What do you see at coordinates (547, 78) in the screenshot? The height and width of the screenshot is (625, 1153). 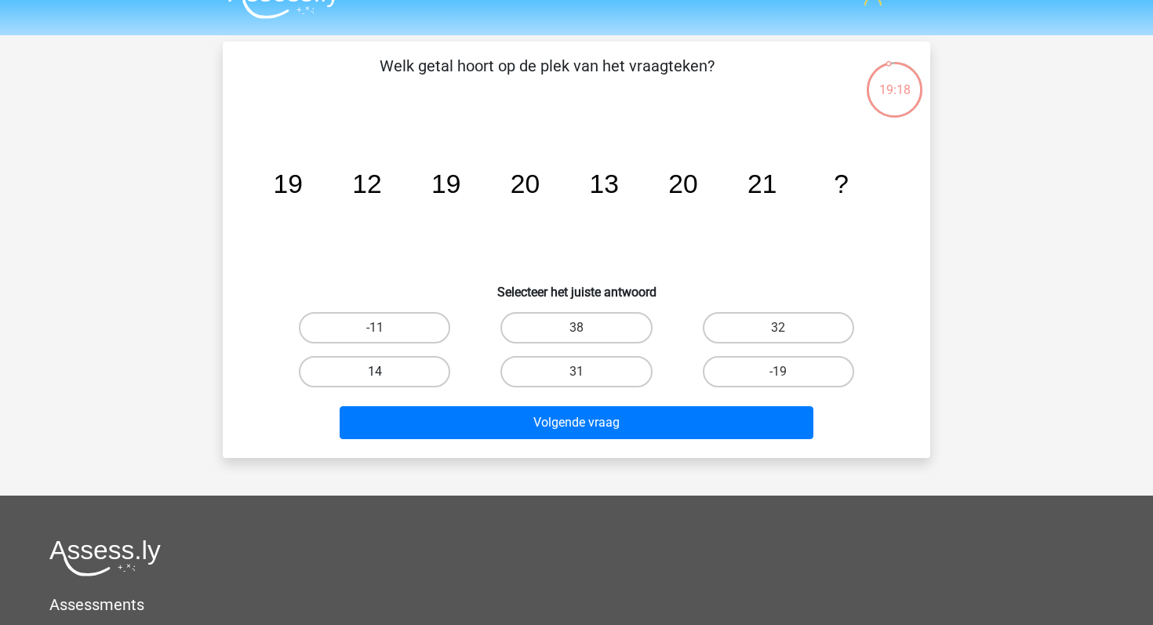 I see `p: Welk getal hoort op de plek van het vraagteken?` at bounding box center [547, 78].